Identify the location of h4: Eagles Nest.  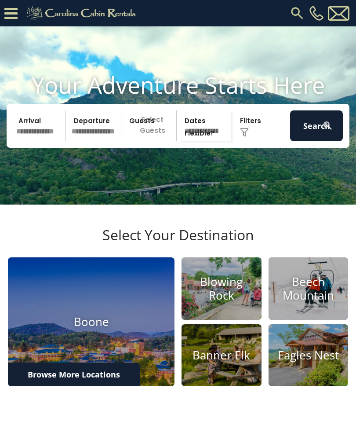
(309, 355).